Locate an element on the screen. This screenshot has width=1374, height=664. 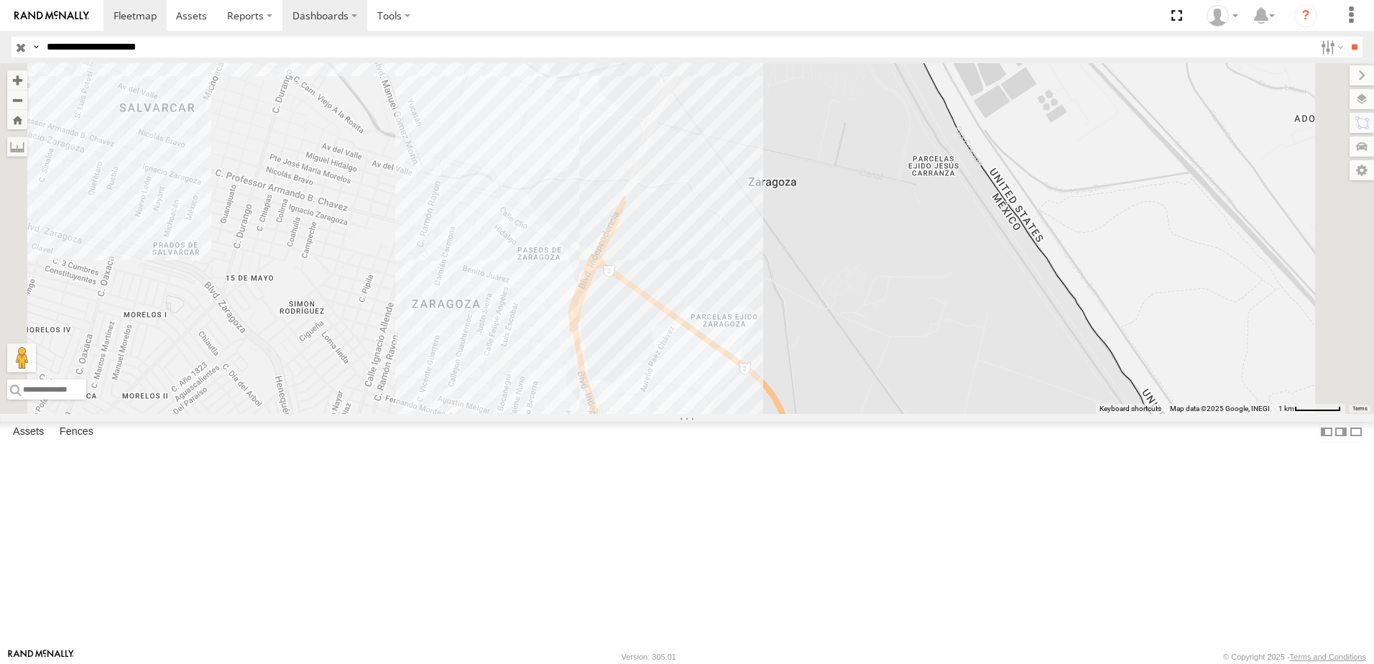
img: rand-logo.svg is located at coordinates (52, 16).